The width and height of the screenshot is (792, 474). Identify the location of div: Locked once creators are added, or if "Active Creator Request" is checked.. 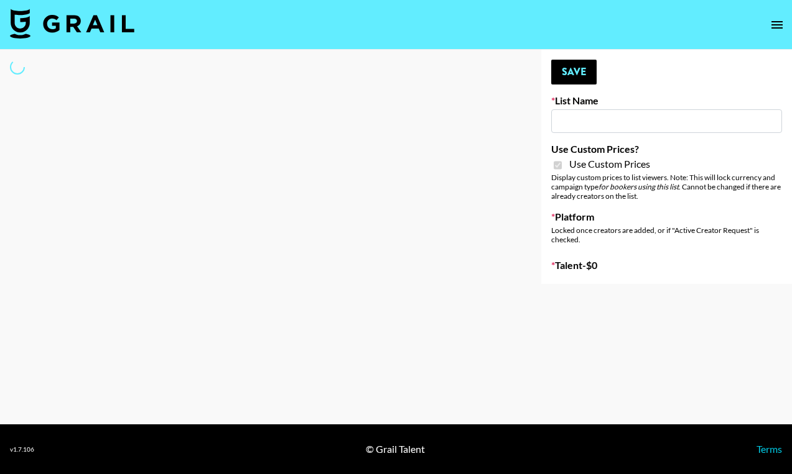
(666, 235).